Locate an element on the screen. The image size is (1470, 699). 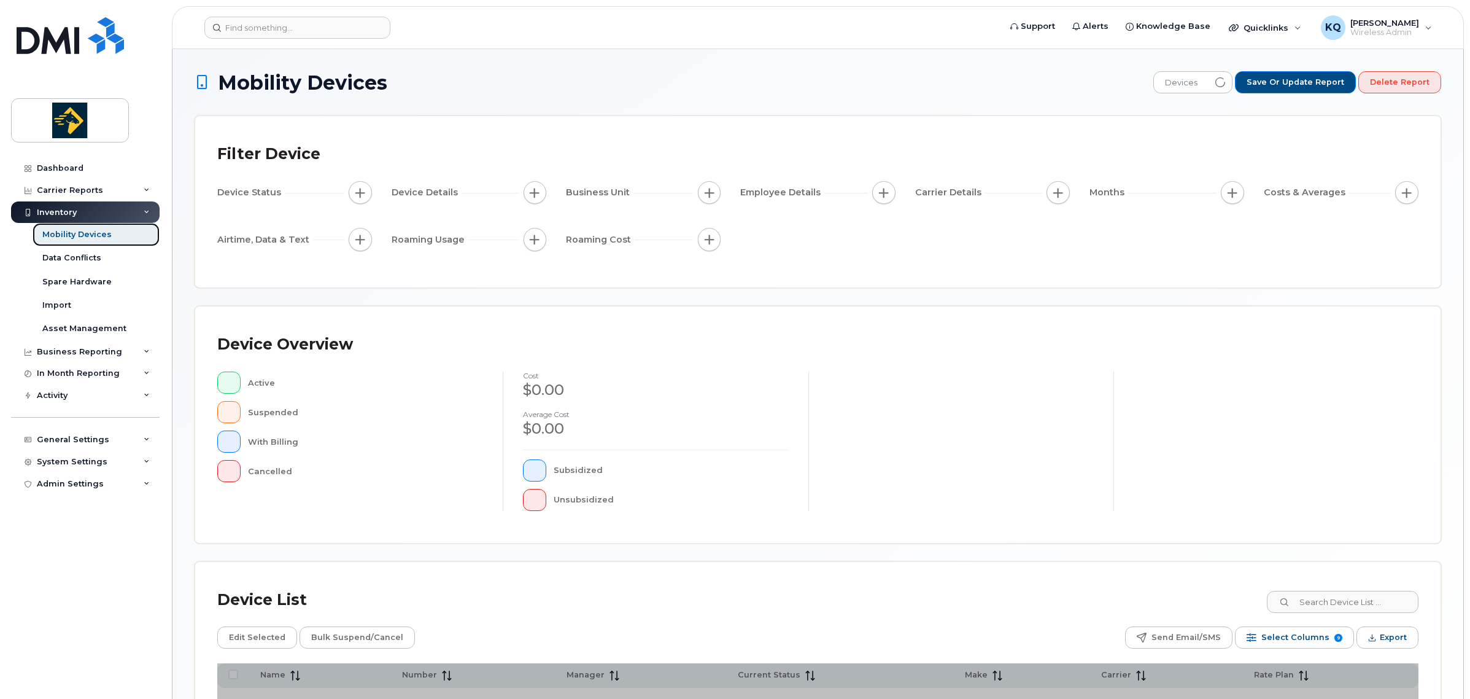
span: Save or Update Report is located at coordinates (1295, 82).